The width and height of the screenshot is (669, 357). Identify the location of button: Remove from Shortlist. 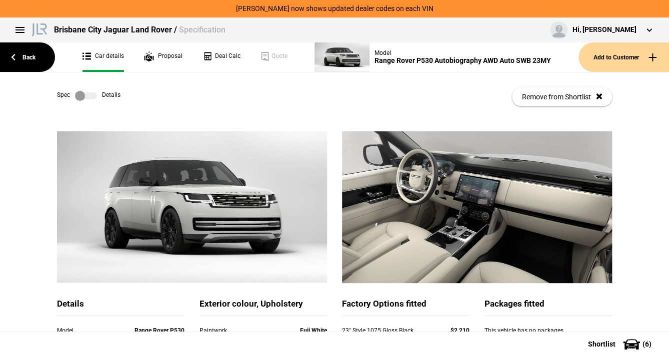
(562, 97).